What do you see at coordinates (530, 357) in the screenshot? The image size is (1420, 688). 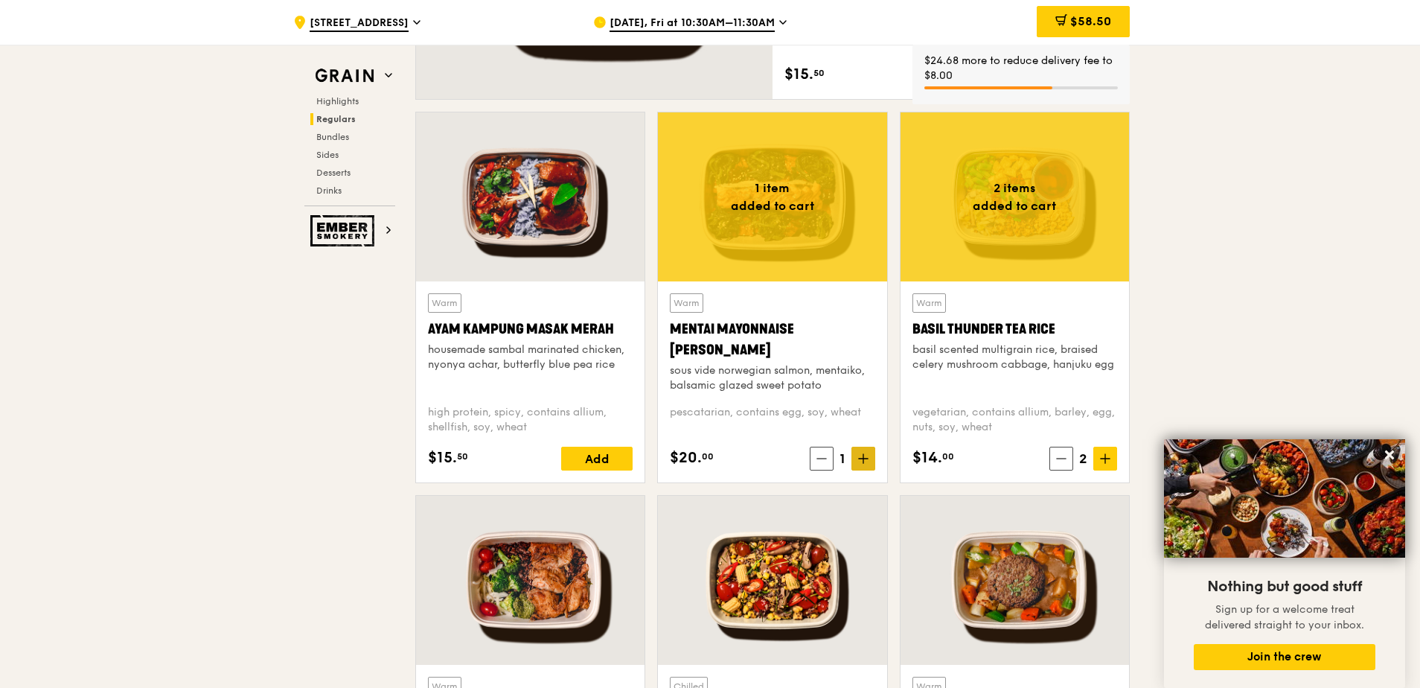 I see `div: housemade sambal marinated chicken, nyonya achar, butterfly blue pea rice` at bounding box center [530, 357].